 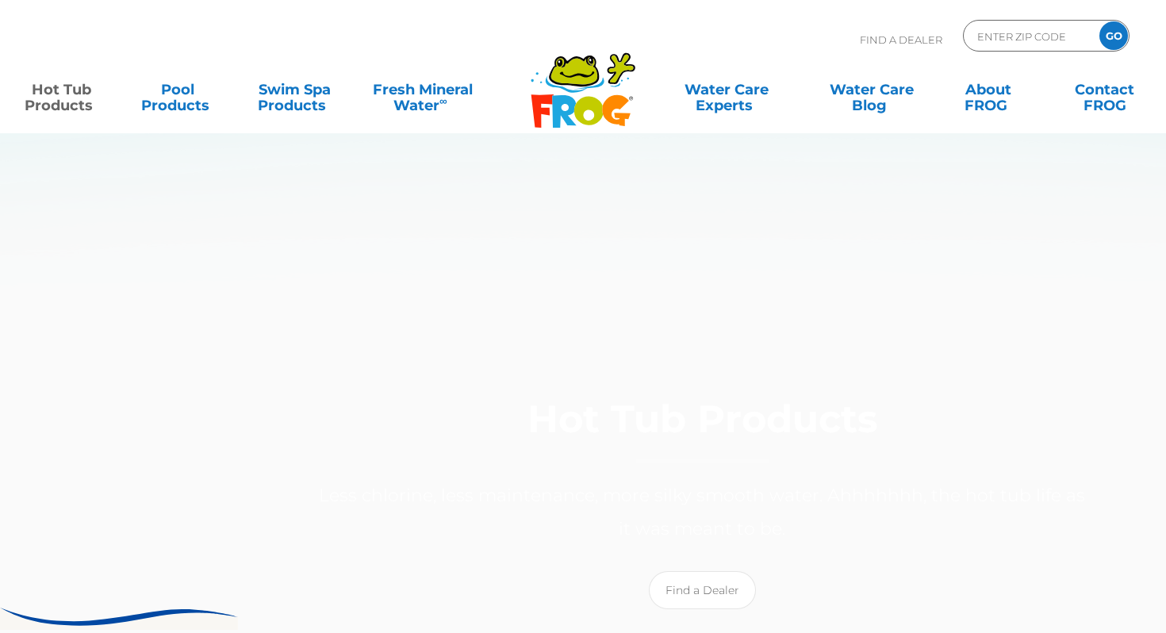 I want to click on h1: Hot Tub Products, so click(x=702, y=431).